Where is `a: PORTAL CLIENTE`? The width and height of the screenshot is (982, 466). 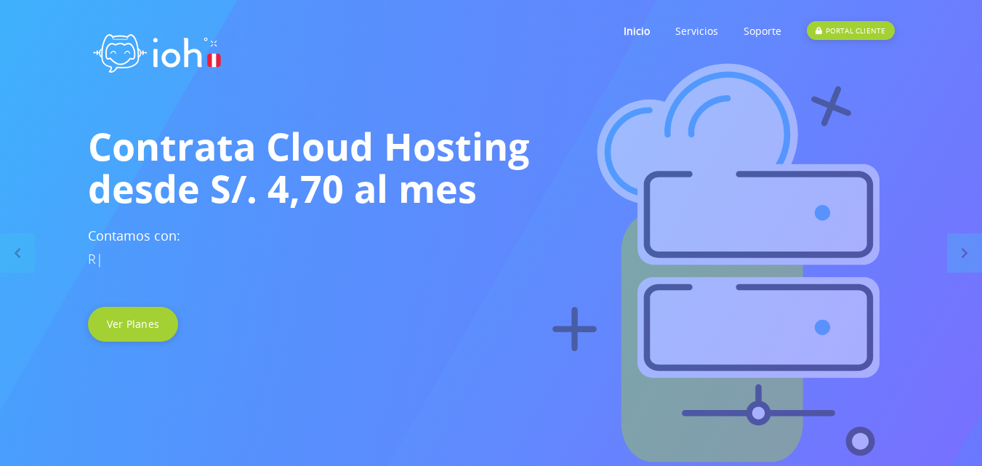
a: PORTAL CLIENTE is located at coordinates (851, 31).